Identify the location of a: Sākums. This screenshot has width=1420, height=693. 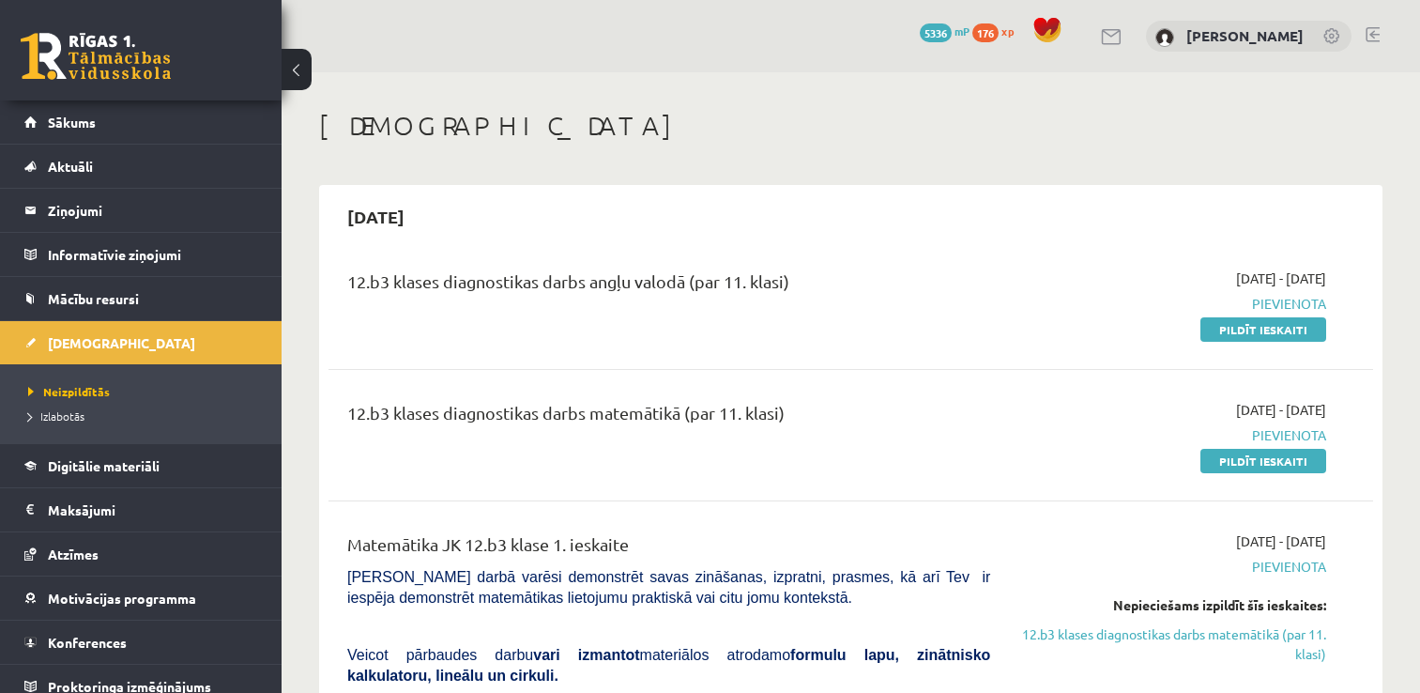
(141, 122).